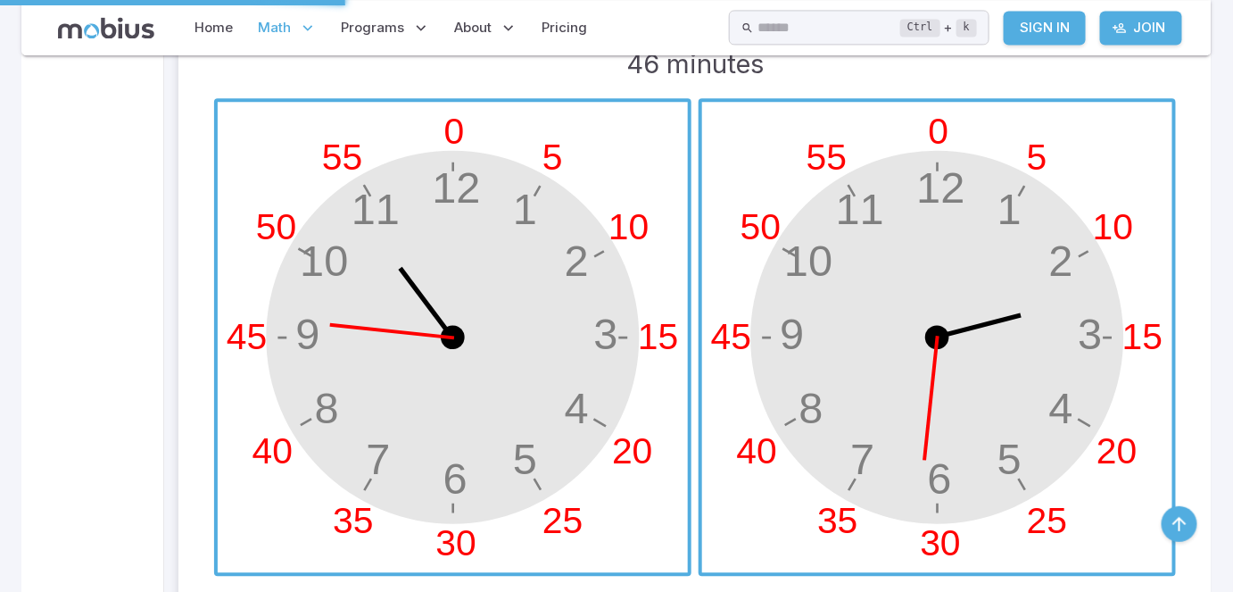  I want to click on h3: 46 minutes, so click(695, 64).